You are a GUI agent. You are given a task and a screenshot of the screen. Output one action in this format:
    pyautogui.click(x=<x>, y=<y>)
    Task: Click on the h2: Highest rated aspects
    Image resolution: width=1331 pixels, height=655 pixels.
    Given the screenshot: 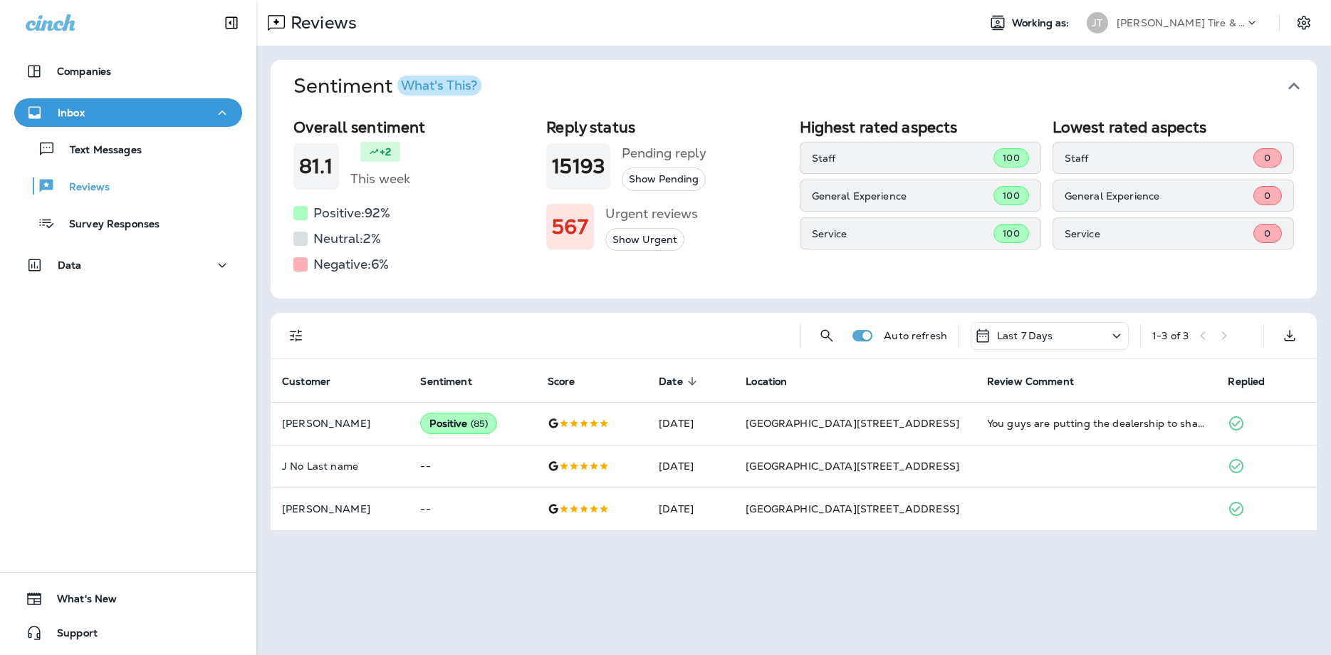 What is the action you would take?
    pyautogui.click(x=920, y=127)
    